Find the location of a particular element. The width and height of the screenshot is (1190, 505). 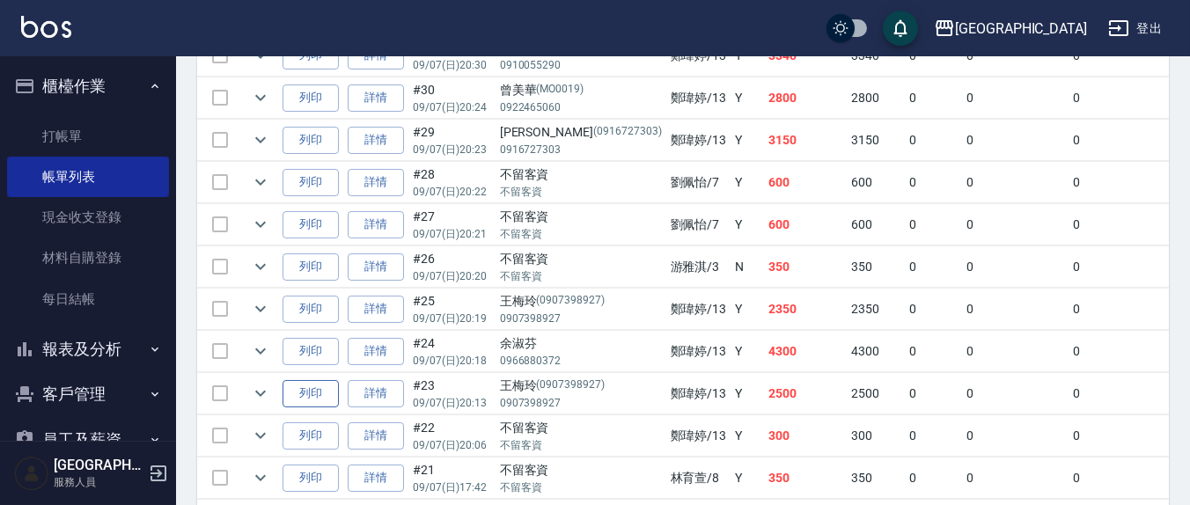

td: 林育萱 /8 is located at coordinates (699, 478).